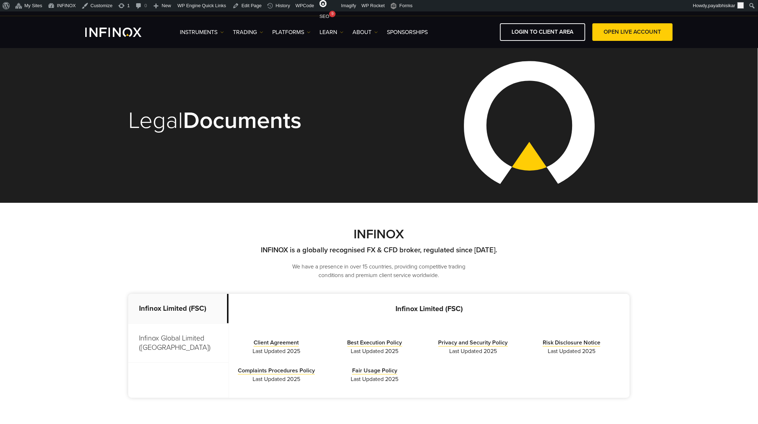 This screenshot has height=424, width=758. I want to click on a: Instruments, so click(202, 32).